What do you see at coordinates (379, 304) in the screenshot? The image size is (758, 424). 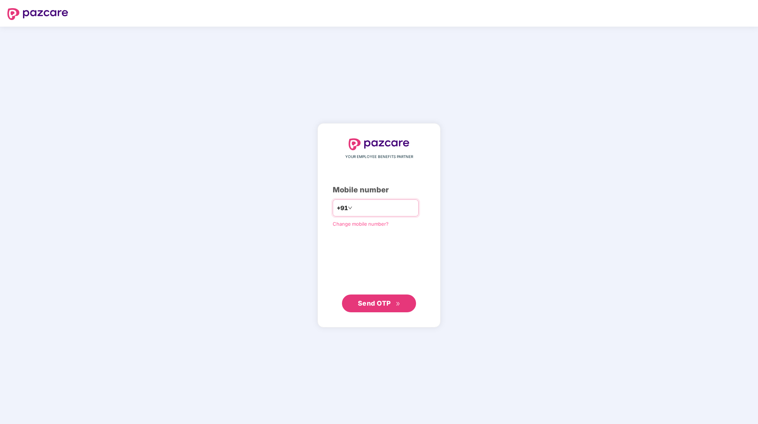 I see `button: Send OTPdouble-right` at bounding box center [379, 304].